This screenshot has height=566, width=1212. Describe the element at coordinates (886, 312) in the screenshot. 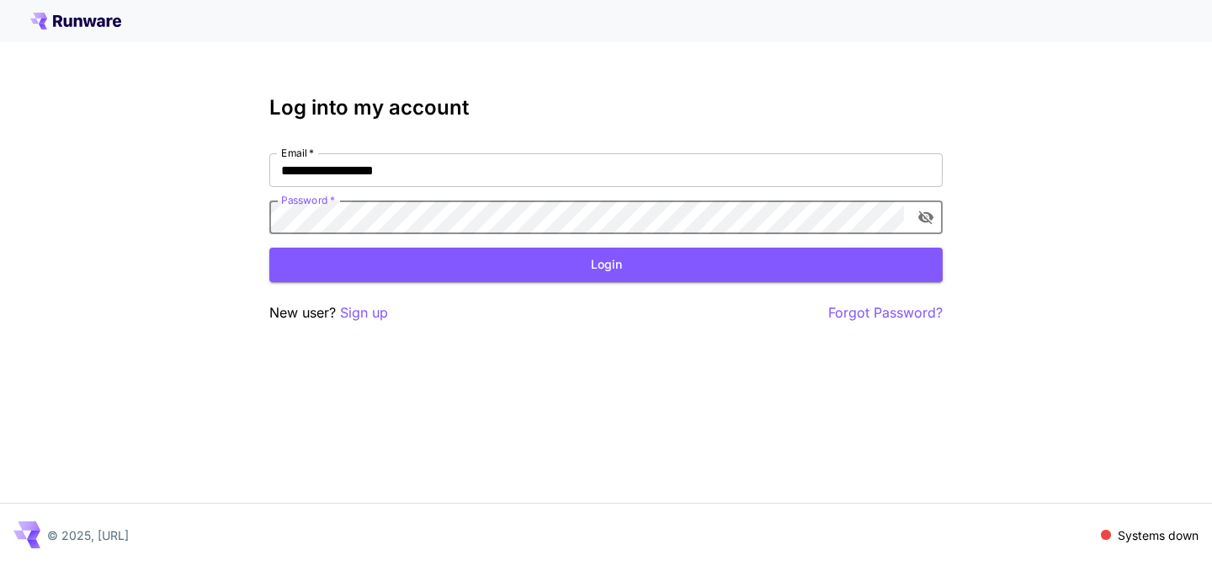

I see `p: Forgot Password?` at that location.